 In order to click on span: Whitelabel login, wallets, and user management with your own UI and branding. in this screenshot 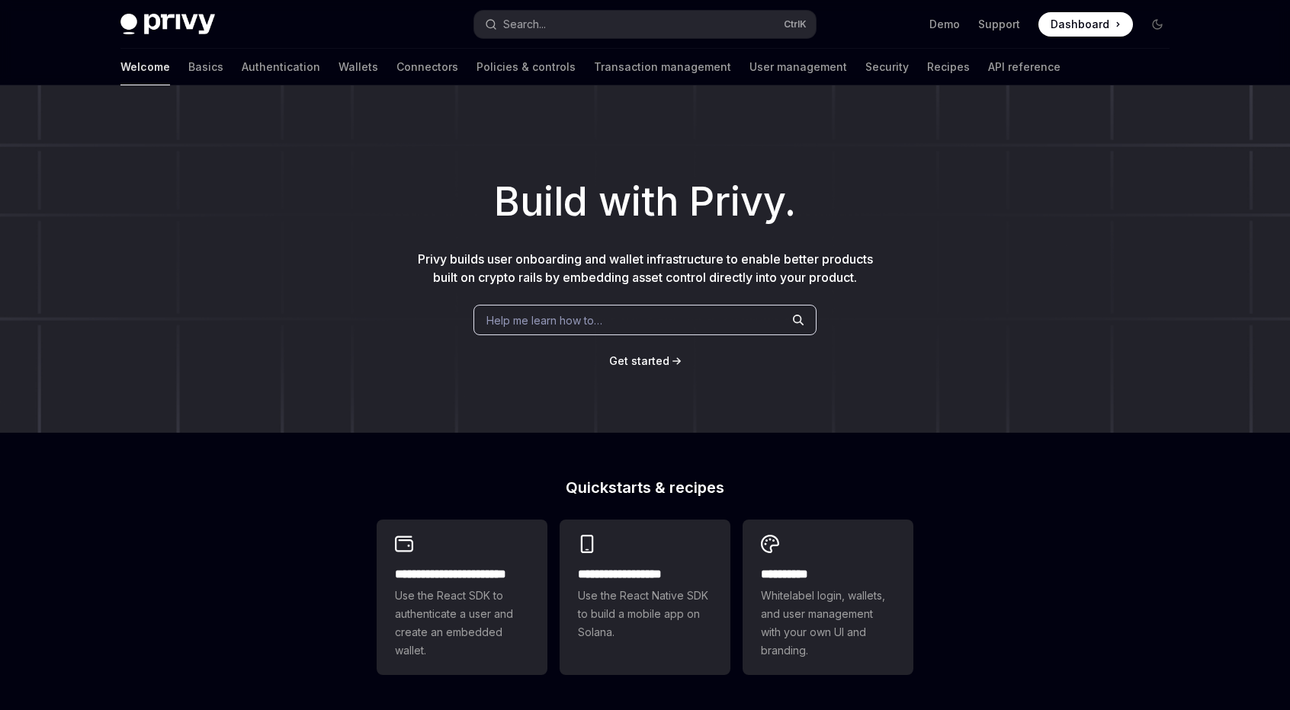, I will do `click(828, 624)`.